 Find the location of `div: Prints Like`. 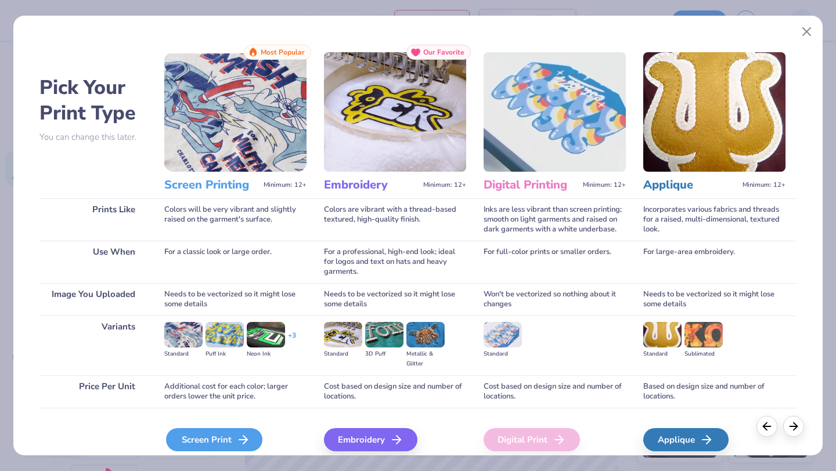

div: Prints Like is located at coordinates (93, 219).